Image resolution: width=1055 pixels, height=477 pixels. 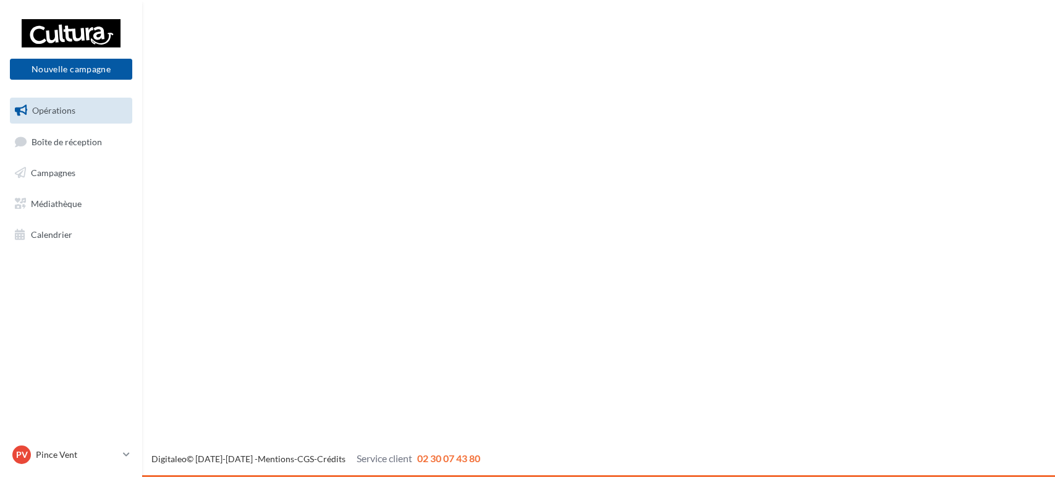 I want to click on a: Médiathèque, so click(x=71, y=204).